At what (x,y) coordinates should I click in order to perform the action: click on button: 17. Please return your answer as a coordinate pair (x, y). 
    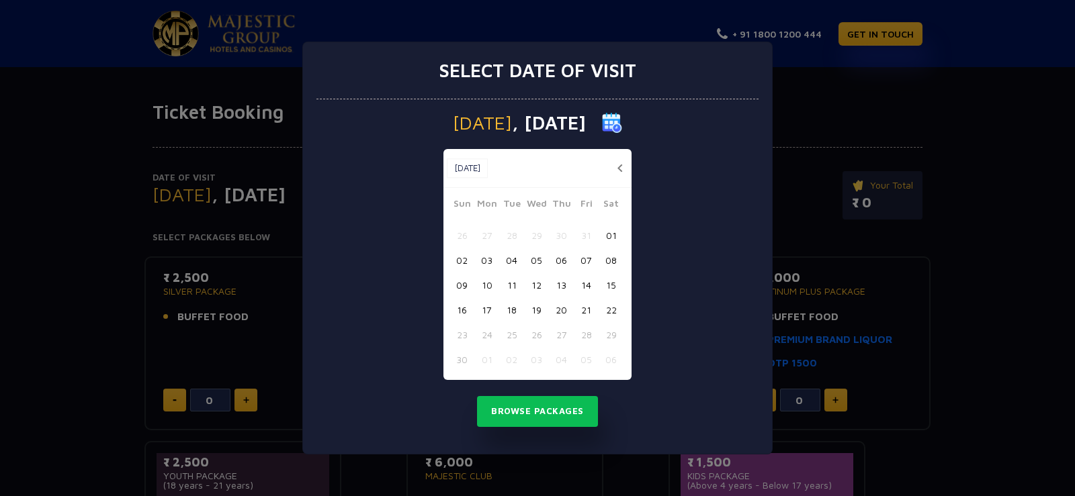
    Looking at the image, I should click on (486, 310).